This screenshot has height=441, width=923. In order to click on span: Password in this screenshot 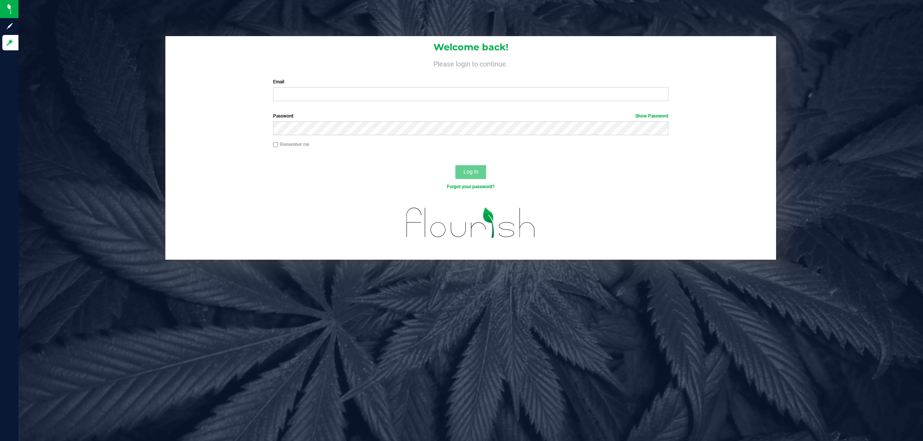, I will do `click(283, 116)`.